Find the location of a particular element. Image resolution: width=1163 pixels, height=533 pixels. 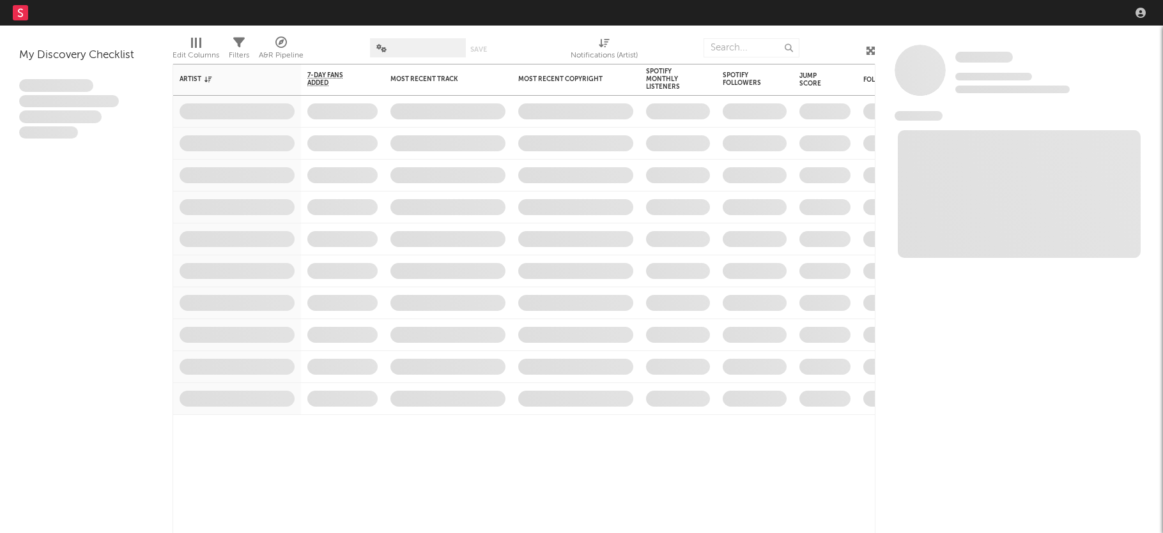

div: Artist is located at coordinates (227, 79).